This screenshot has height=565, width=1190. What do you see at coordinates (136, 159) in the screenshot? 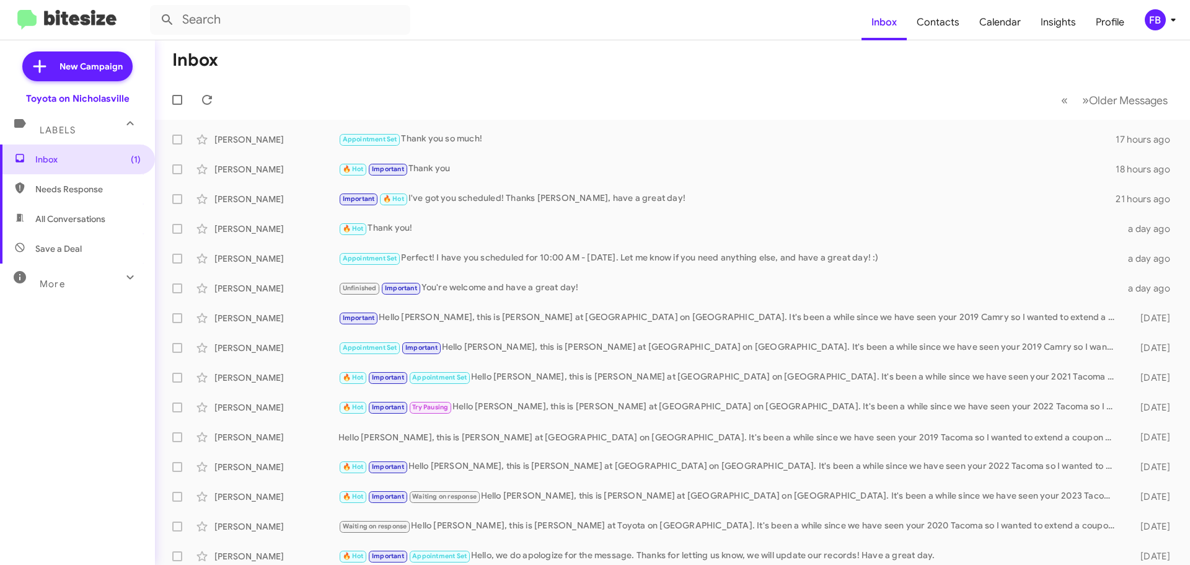
I see `span: (1)` at bounding box center [136, 159].